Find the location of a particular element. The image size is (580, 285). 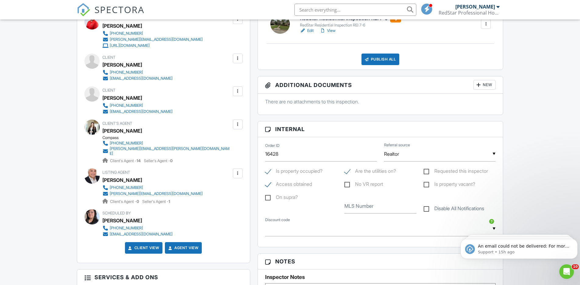

a: Client View is located at coordinates (143, 248).